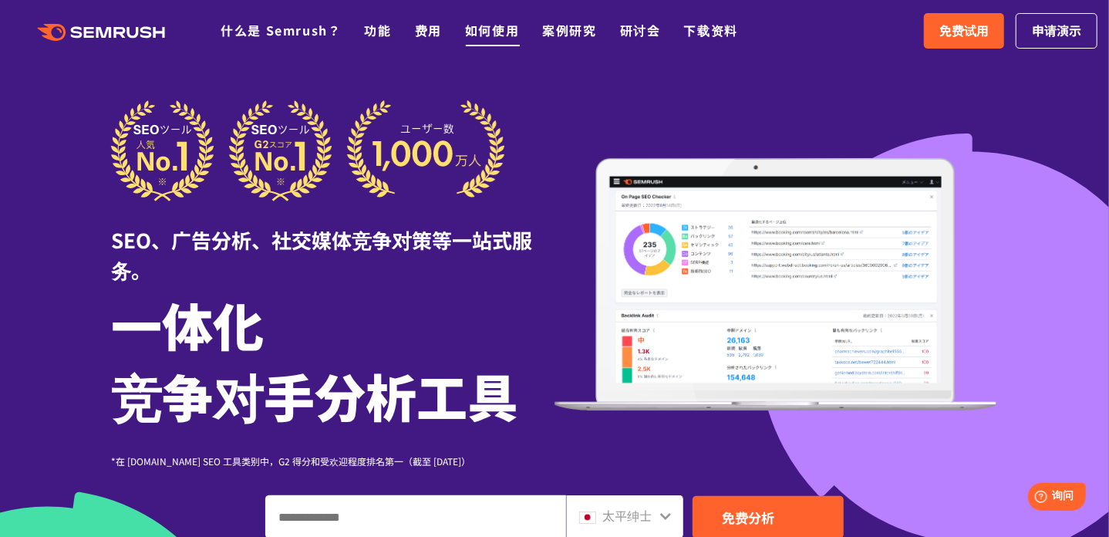  I want to click on a: 申请演示, so click(1057, 31).